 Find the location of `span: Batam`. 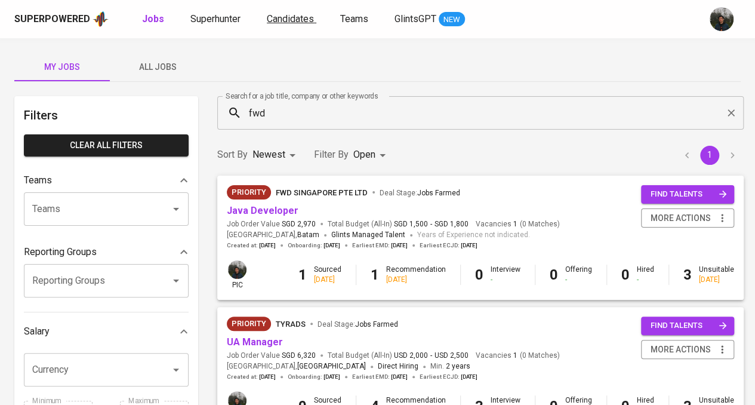

span: Batam is located at coordinates (308, 235).